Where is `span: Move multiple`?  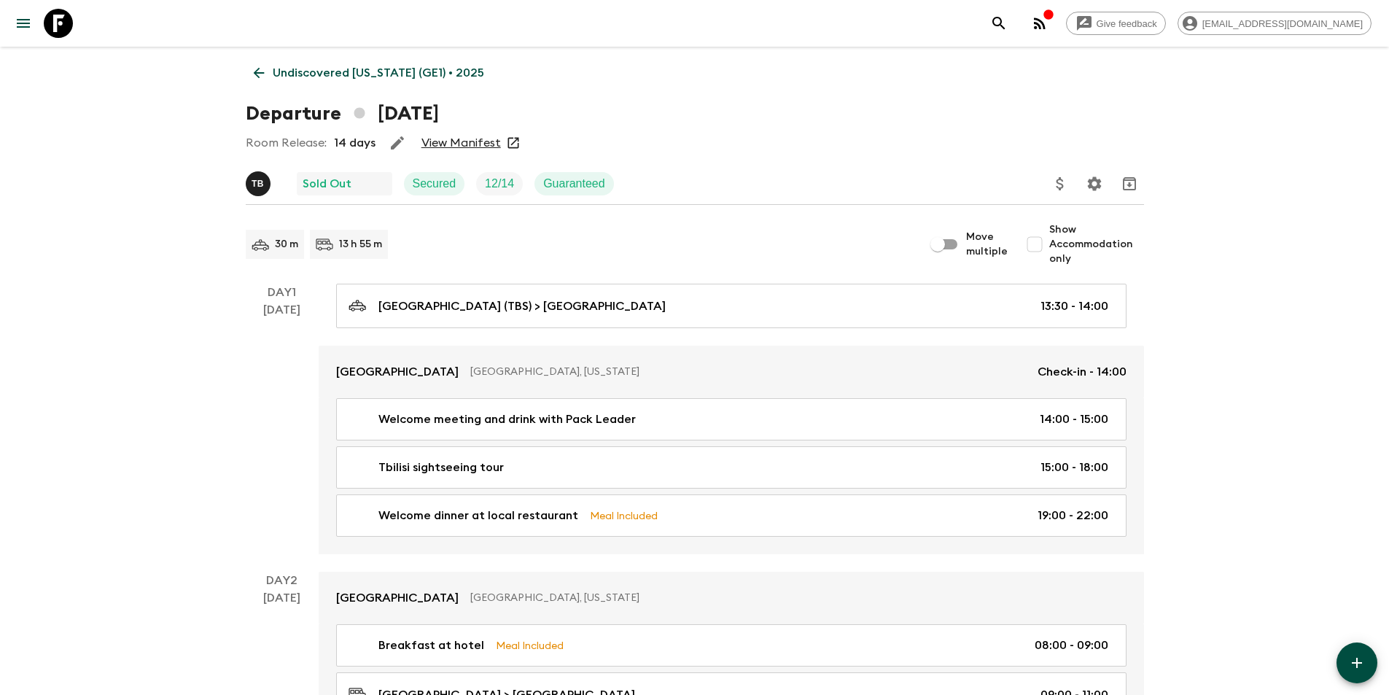
span: Move multiple is located at coordinates (988, 244).